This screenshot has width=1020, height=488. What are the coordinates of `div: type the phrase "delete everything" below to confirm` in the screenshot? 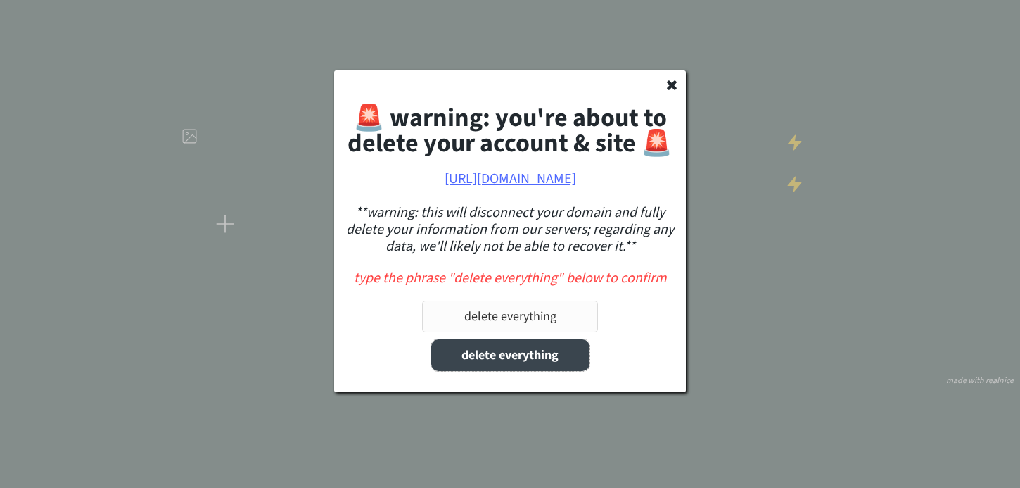 It's located at (510, 278).